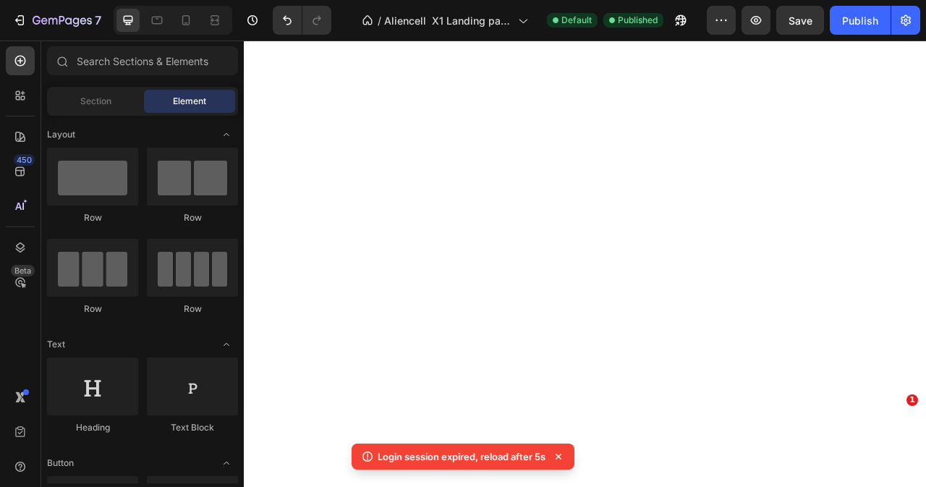 The height and width of the screenshot is (487, 926). I want to click on button: Publish, so click(860, 20).